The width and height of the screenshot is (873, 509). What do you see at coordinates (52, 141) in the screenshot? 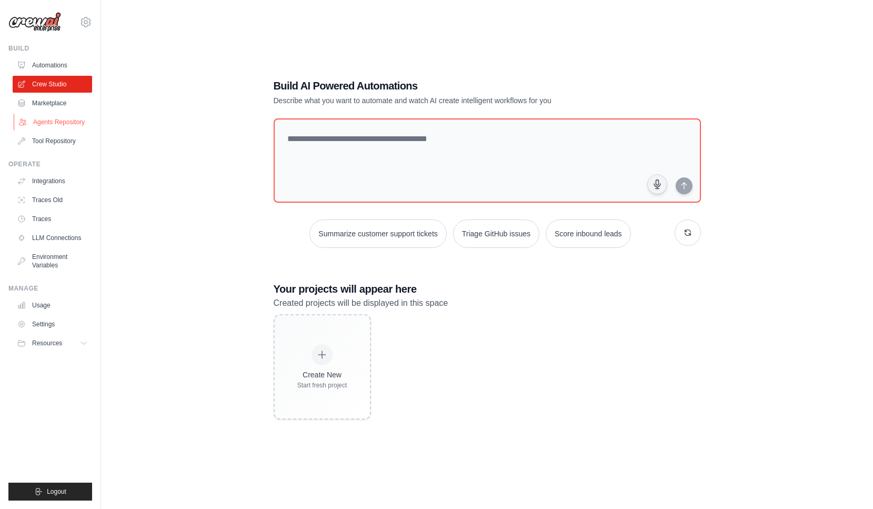
I see `a: Tool Repository` at bounding box center [52, 141].